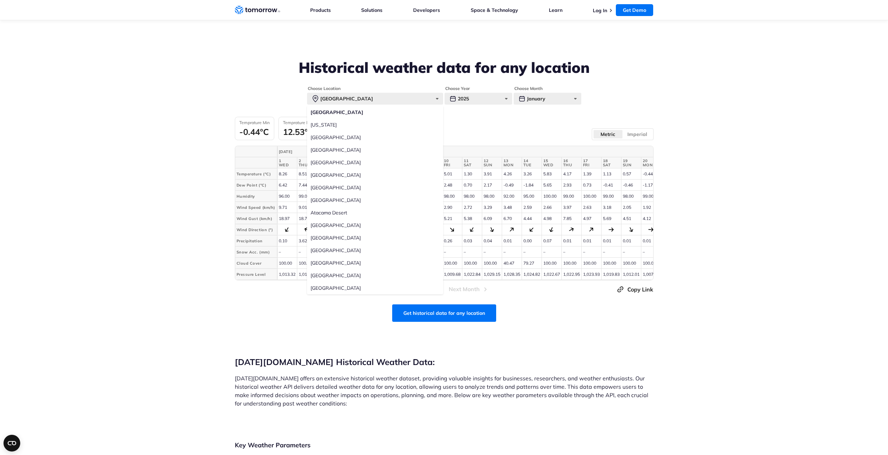 Image resolution: width=888 pixels, height=455 pixels. Describe the element at coordinates (611, 174) in the screenshot. I see `td: 1.13` at that location.